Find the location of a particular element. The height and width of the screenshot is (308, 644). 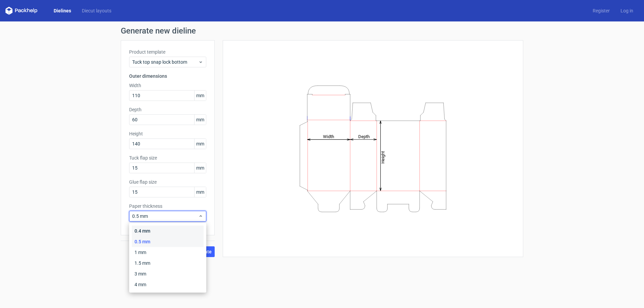

div: 0.5 mm is located at coordinates (168, 242).